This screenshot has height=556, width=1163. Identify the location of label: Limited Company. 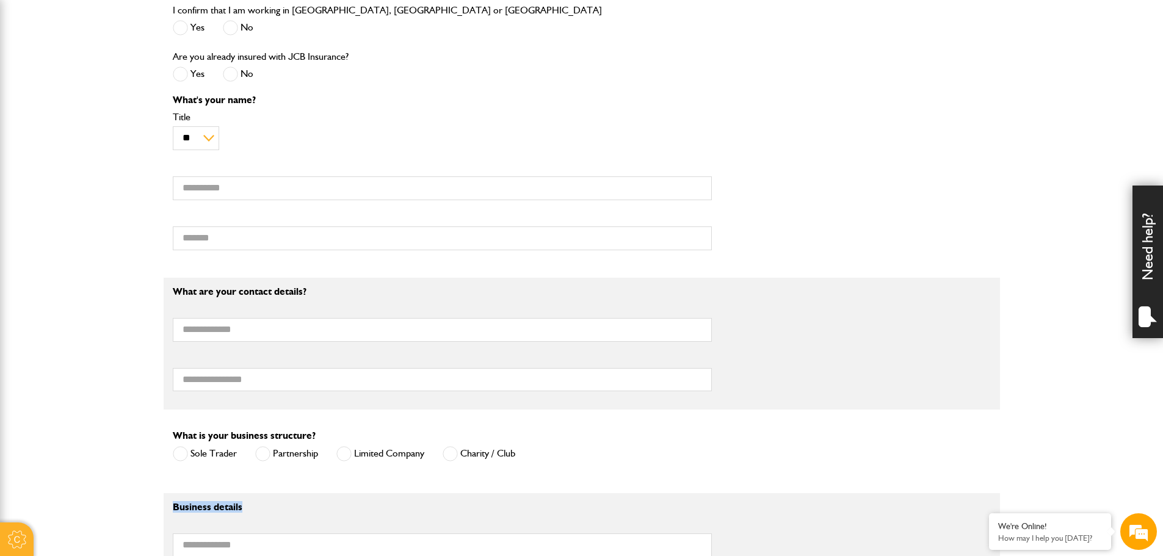
(380, 454).